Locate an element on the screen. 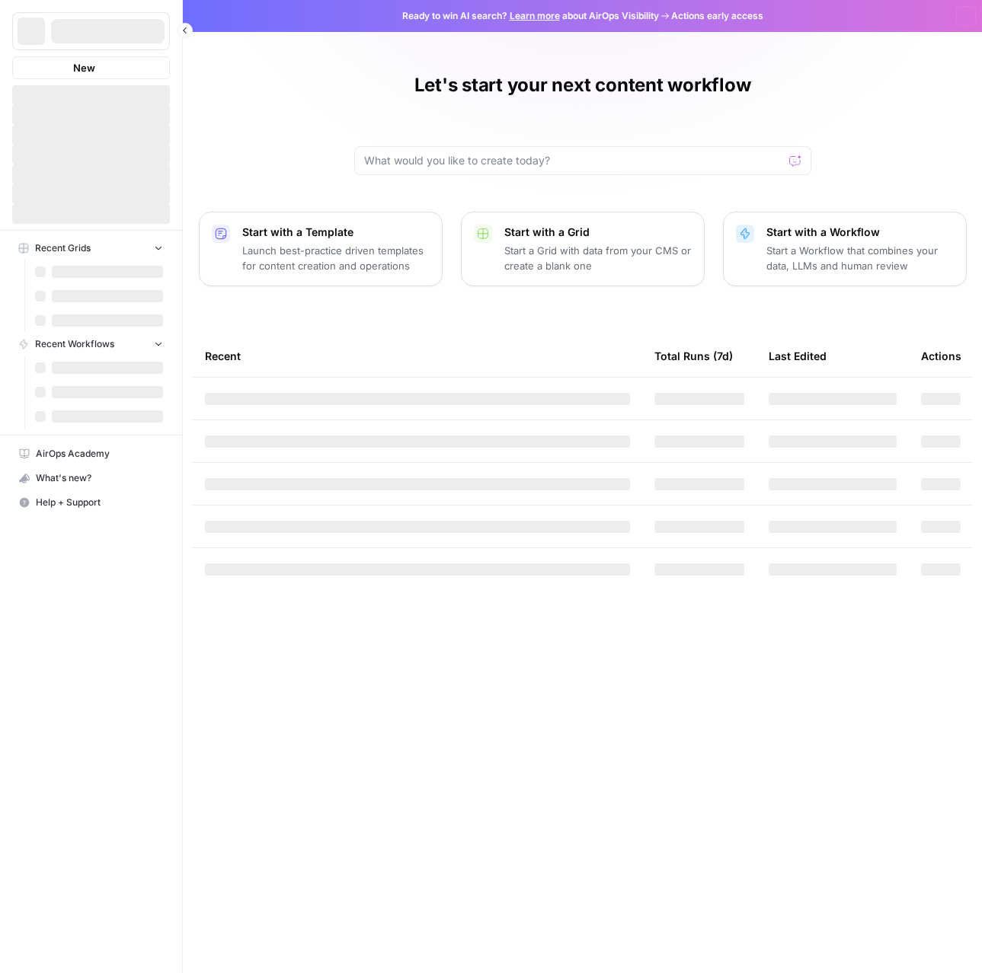  div: Last Edited is located at coordinates (797, 356).